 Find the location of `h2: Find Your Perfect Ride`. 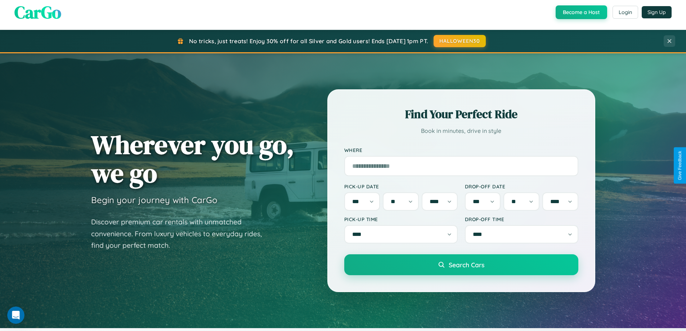

h2: Find Your Perfect Ride is located at coordinates (462, 114).